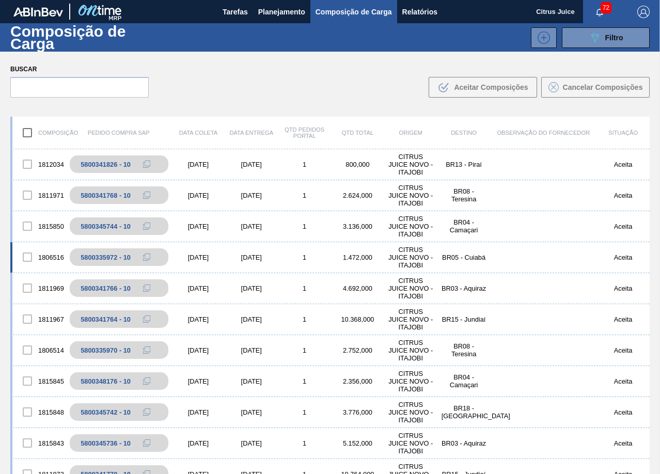 The width and height of the screenshot is (660, 474). Describe the element at coordinates (357, 226) in the screenshot. I see `div: 3.136,000` at that location.